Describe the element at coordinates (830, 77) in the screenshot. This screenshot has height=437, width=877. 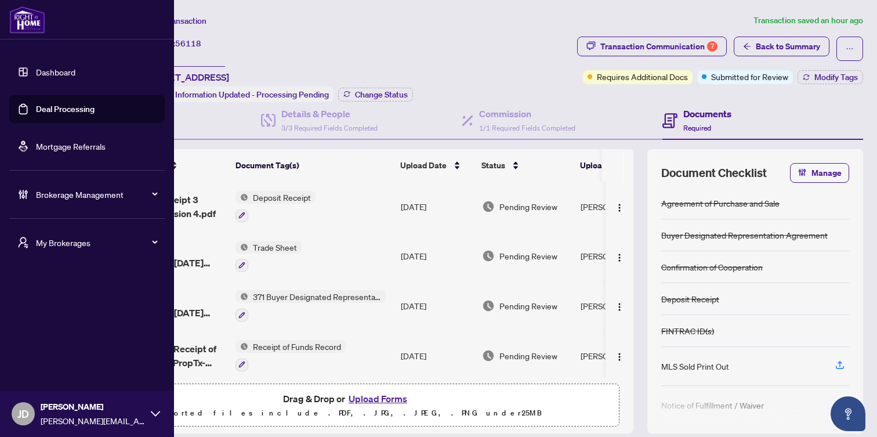
I see `button: Modify Tags` at that location.